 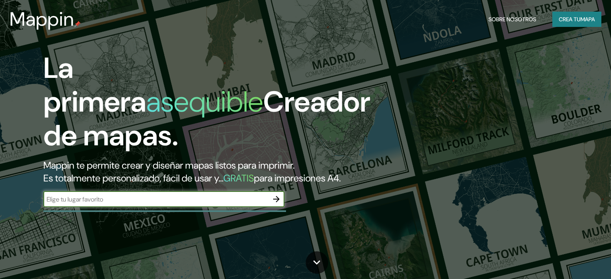 What do you see at coordinates (204, 102) in the screenshot?
I see `font: asequible` at bounding box center [204, 102].